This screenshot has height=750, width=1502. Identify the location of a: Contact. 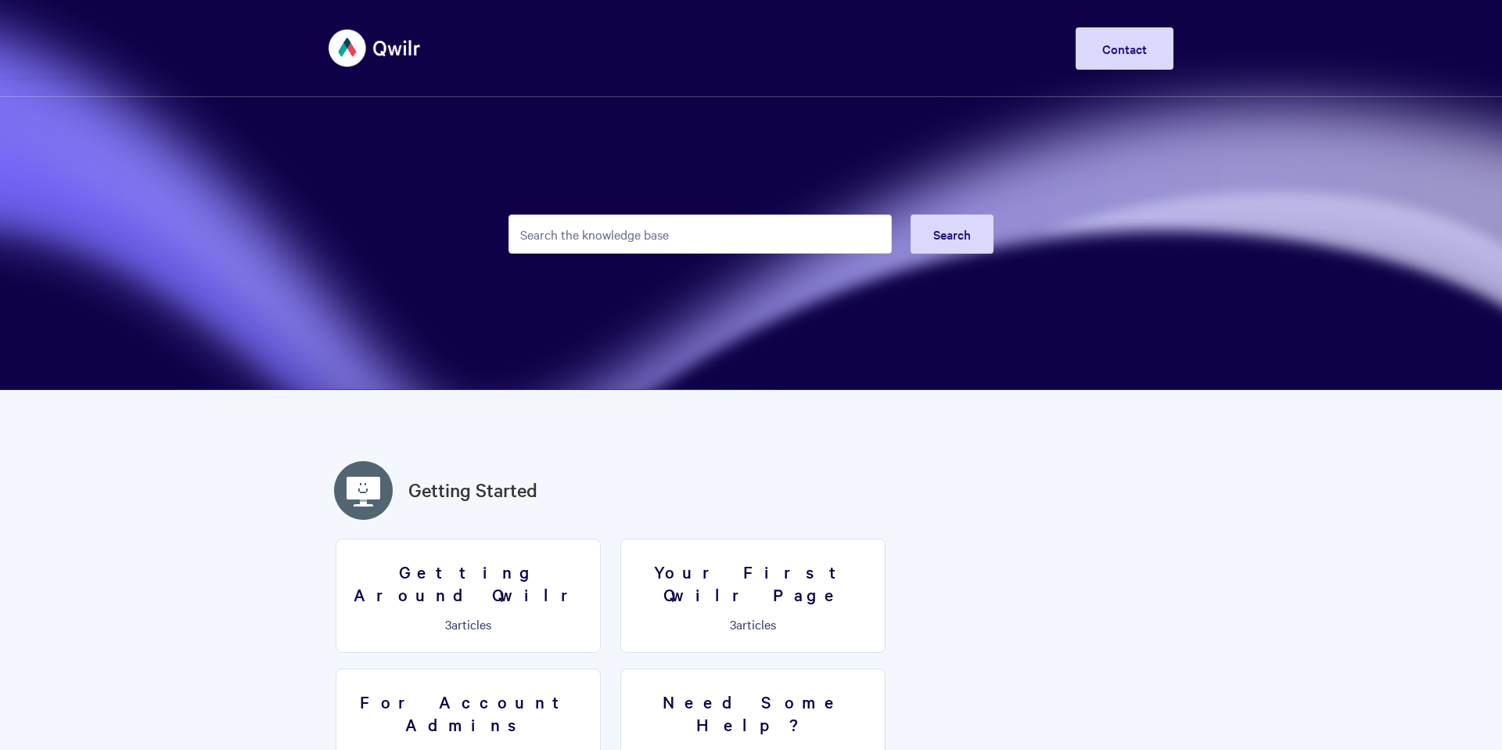
(1124, 49).